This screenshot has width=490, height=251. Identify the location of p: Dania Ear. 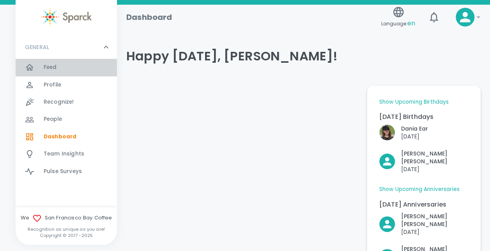
(414, 129).